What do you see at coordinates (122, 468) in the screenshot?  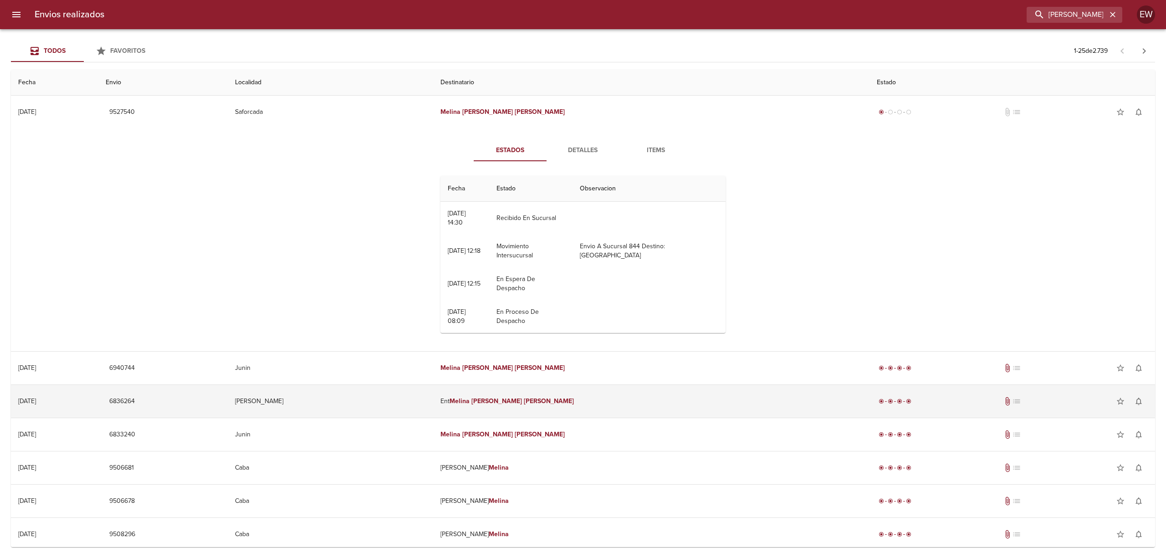 I see `button: 9506681` at bounding box center [122, 468].